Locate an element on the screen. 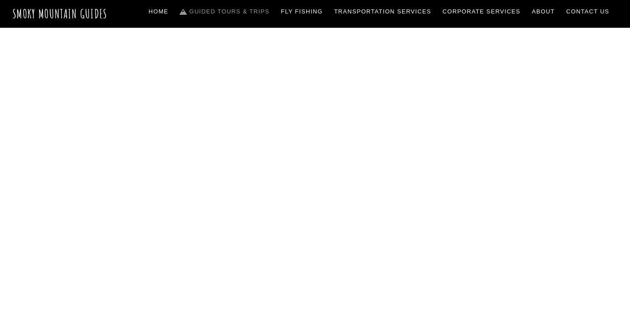  a: Contact Us is located at coordinates (588, 12).